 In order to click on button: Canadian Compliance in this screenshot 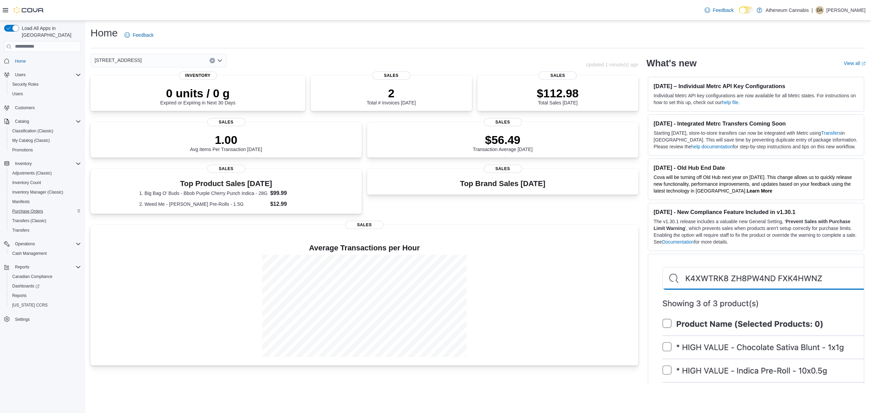, I will do `click(45, 277)`.